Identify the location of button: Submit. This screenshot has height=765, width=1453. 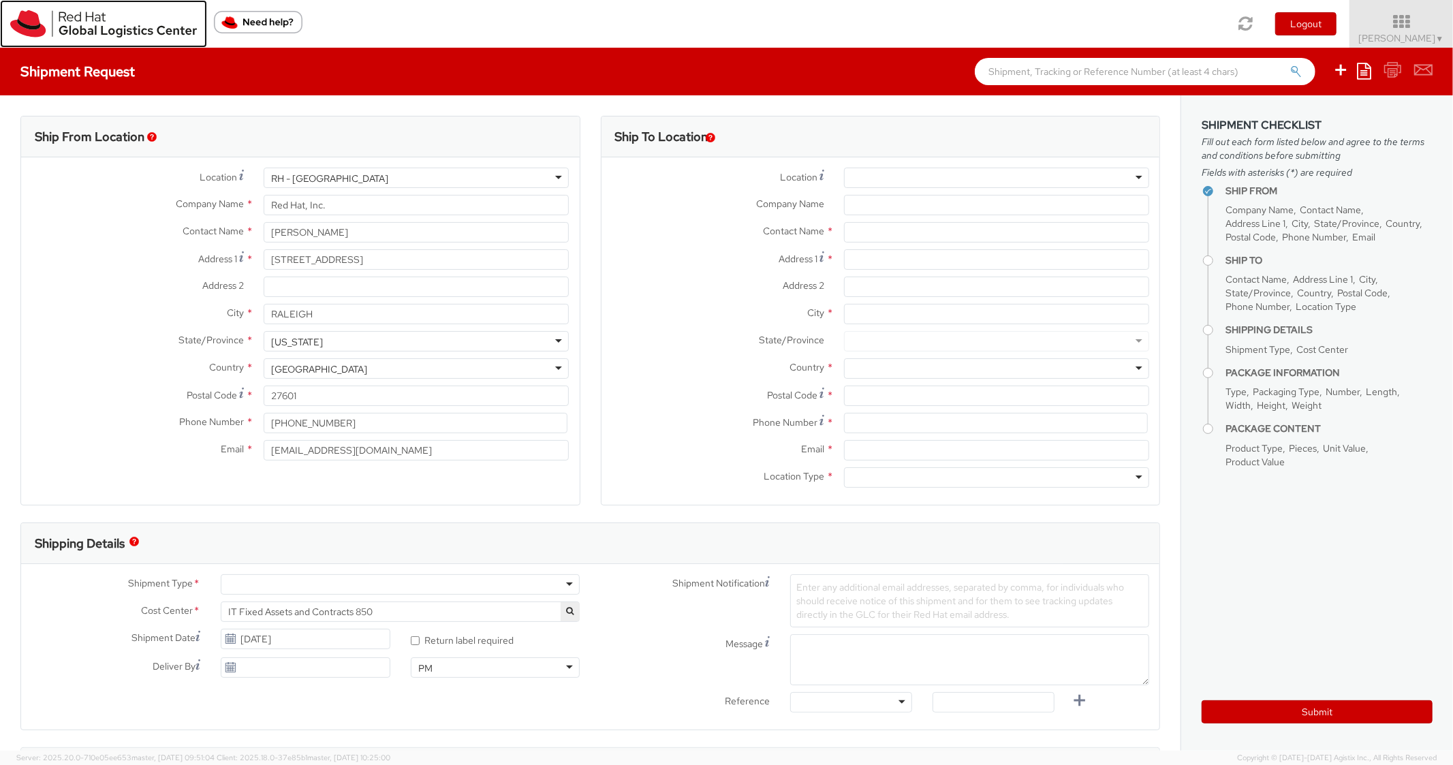
(1317, 712).